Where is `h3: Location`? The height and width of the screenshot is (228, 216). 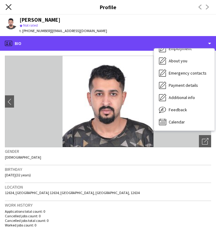
h3: Location is located at coordinates (108, 187).